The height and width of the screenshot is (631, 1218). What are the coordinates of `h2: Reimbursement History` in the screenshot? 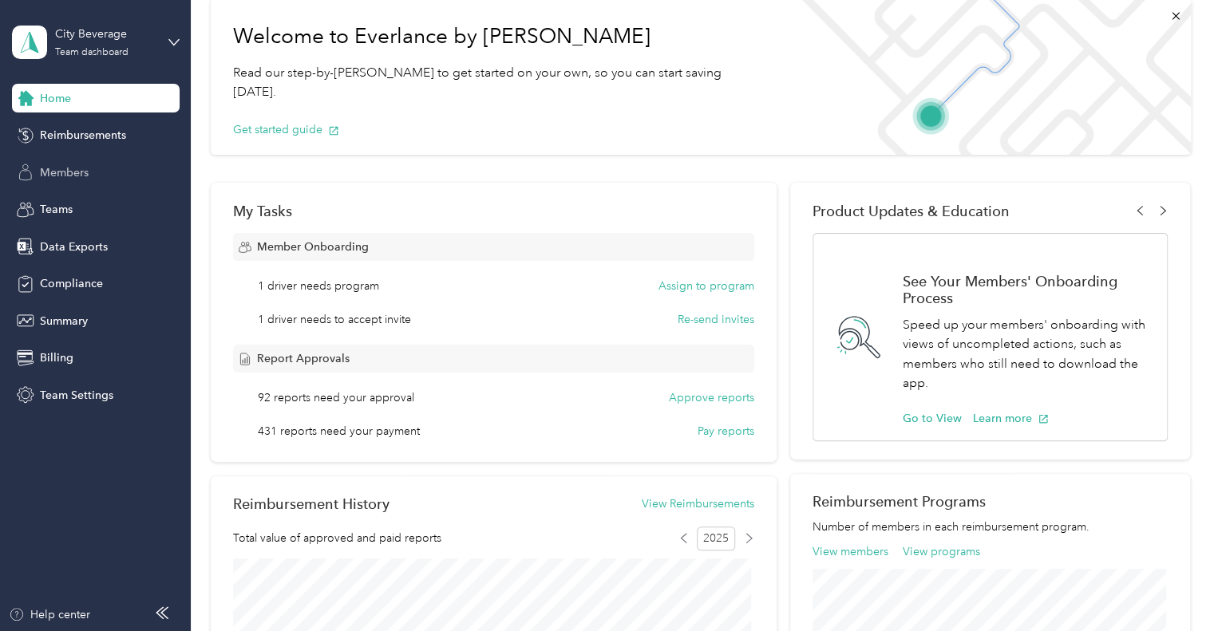 It's located at (311, 504).